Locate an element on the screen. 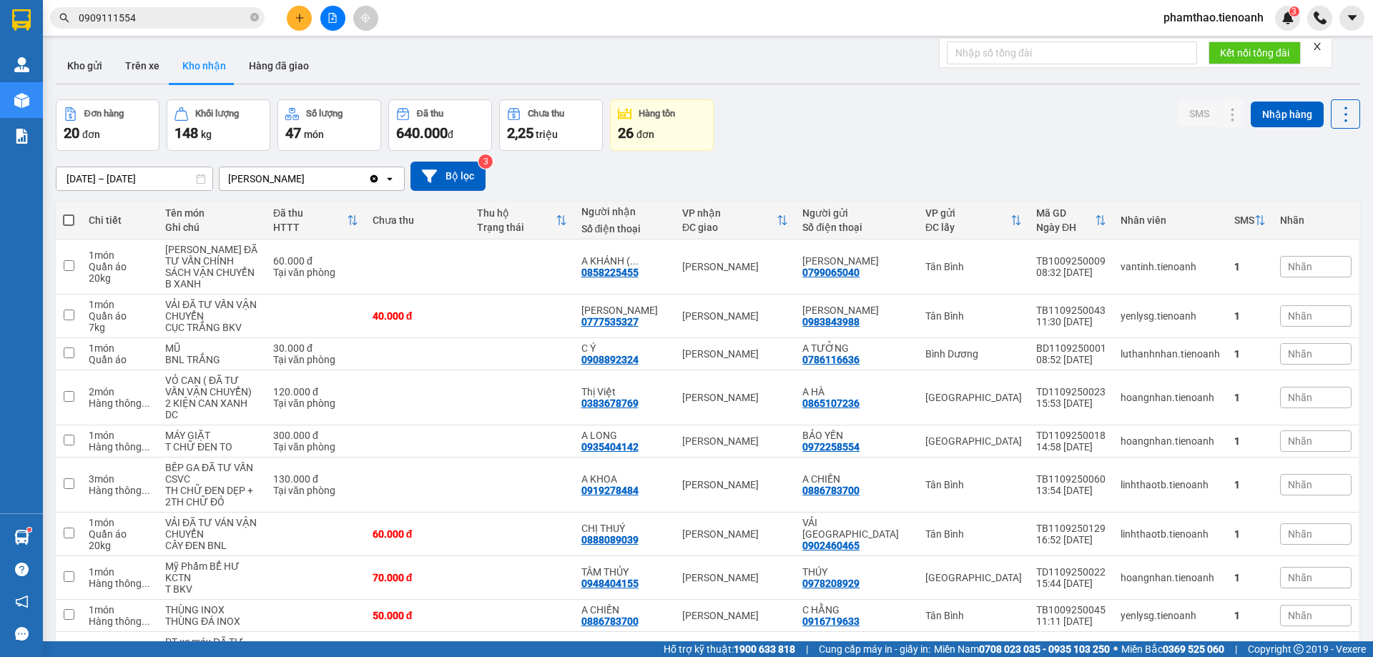 The height and width of the screenshot is (657, 1373). div: TD1109250018 is located at coordinates (1071, 436).